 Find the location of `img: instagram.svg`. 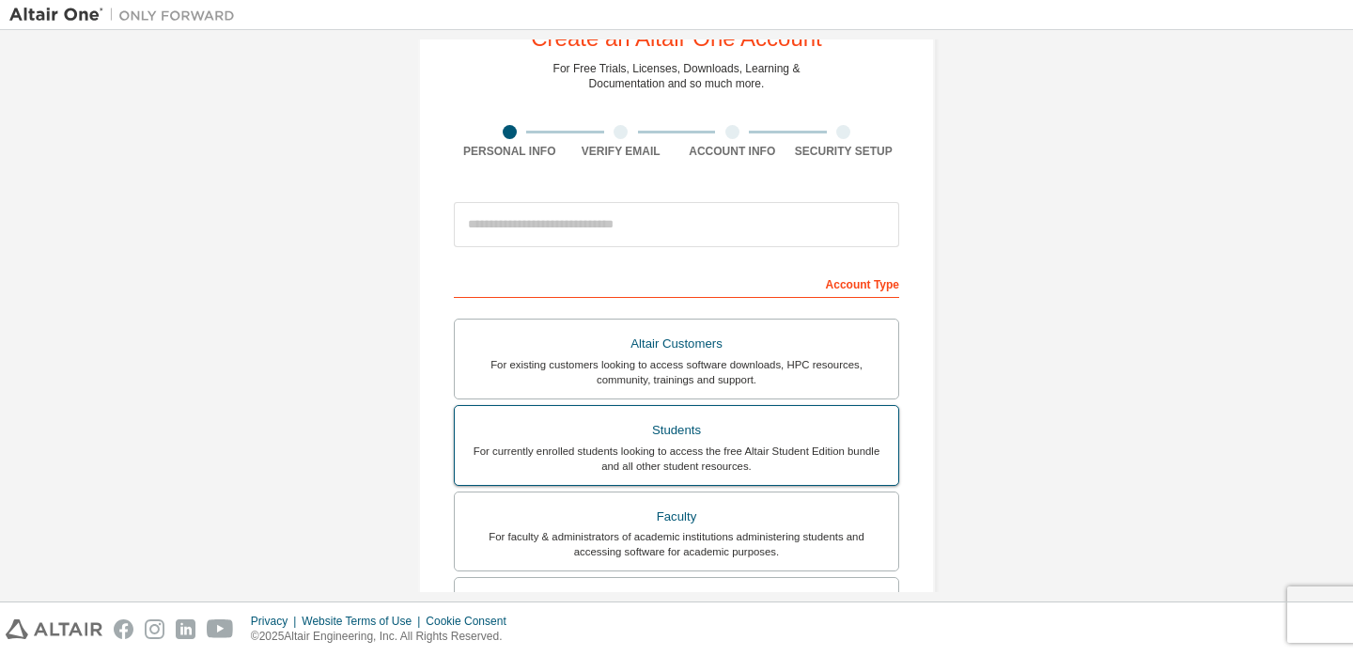

img: instagram.svg is located at coordinates (154, 629).